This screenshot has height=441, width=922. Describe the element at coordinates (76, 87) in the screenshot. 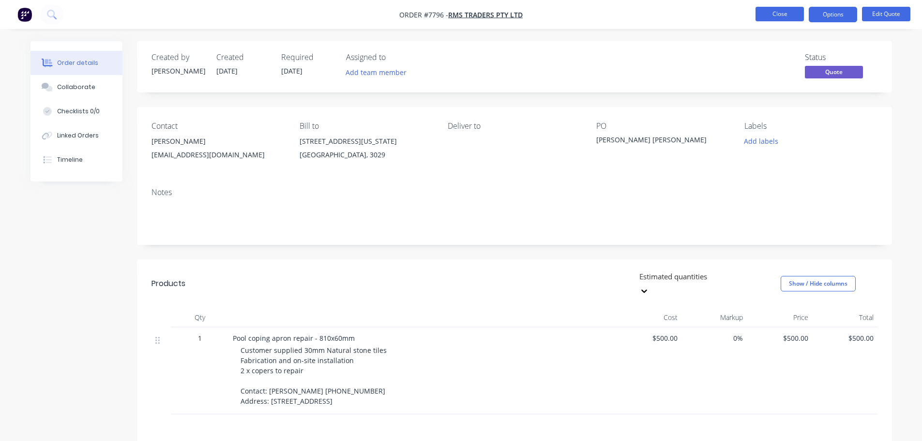

I see `button: Collaborate` at that location.